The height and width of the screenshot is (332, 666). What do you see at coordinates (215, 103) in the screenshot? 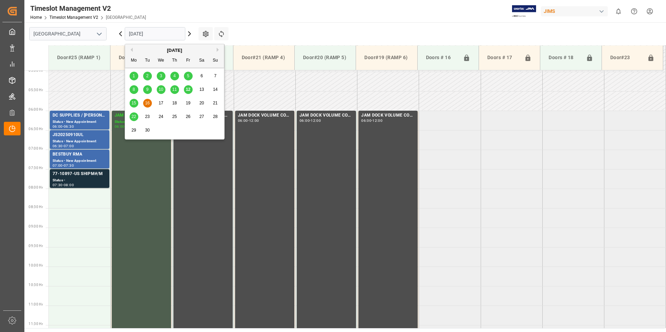
I see `span: 21` at bounding box center [215, 103].